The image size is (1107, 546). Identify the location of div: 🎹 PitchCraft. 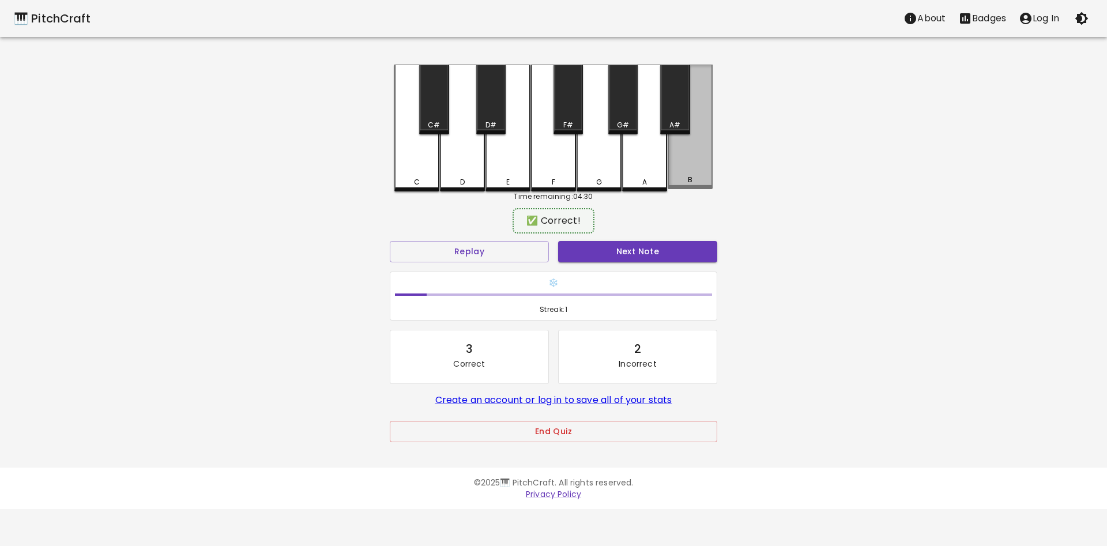
(52, 18).